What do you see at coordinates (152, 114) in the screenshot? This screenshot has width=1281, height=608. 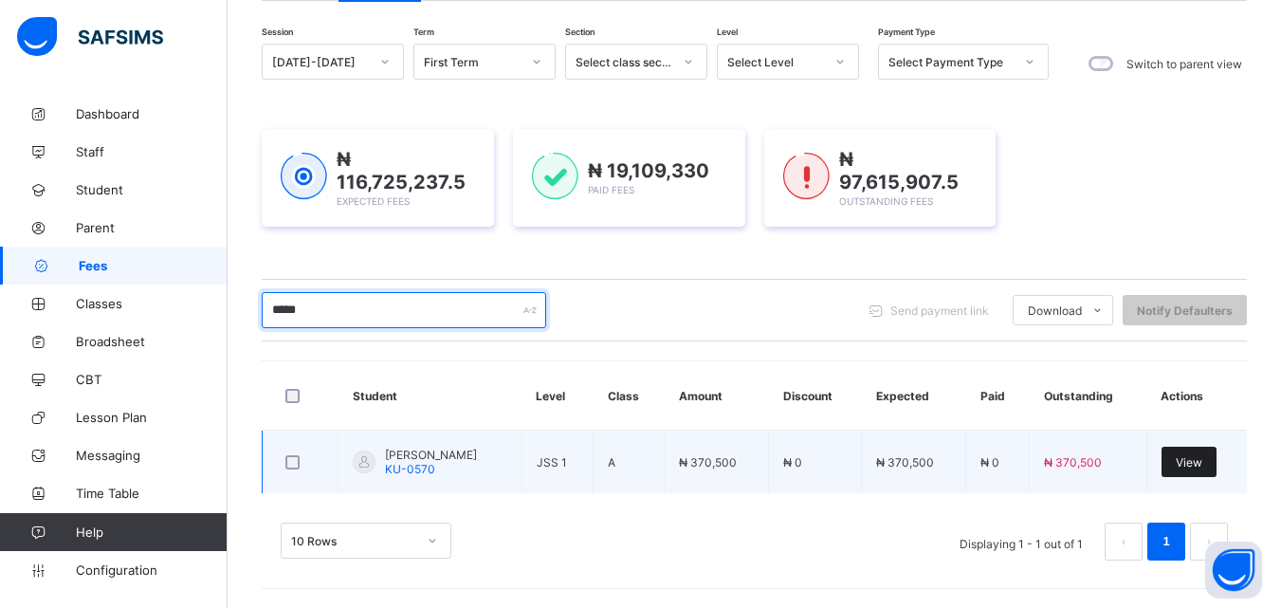 I see `span: Dashboard` at bounding box center [152, 114].